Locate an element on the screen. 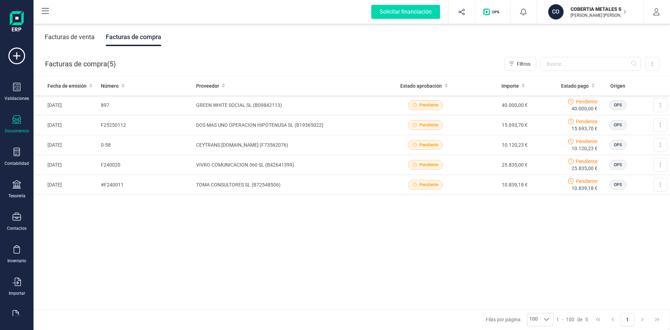 The height and width of the screenshot is (330, 670). div: Solicitar financiación is located at coordinates (406, 12).